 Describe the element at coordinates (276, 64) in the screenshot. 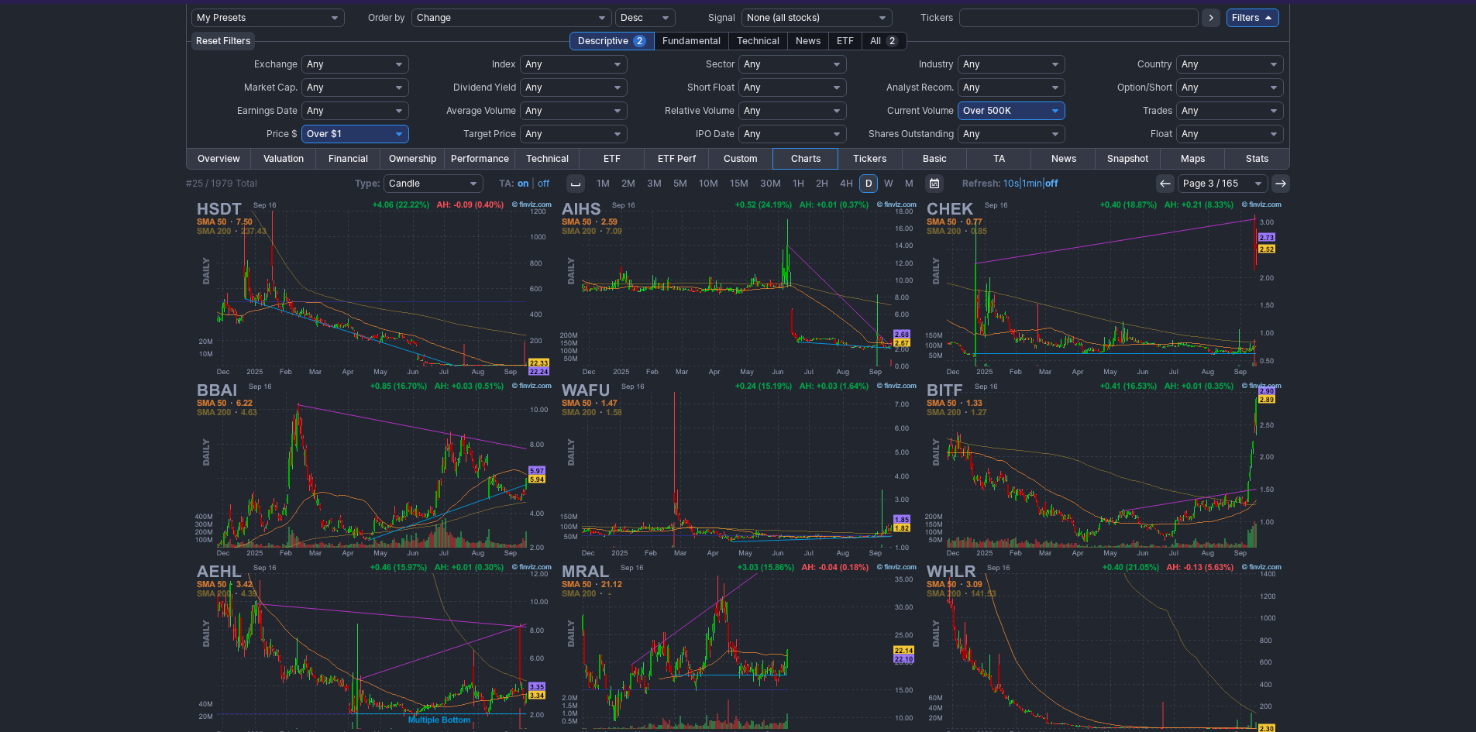

I see `span: Exchange` at that location.